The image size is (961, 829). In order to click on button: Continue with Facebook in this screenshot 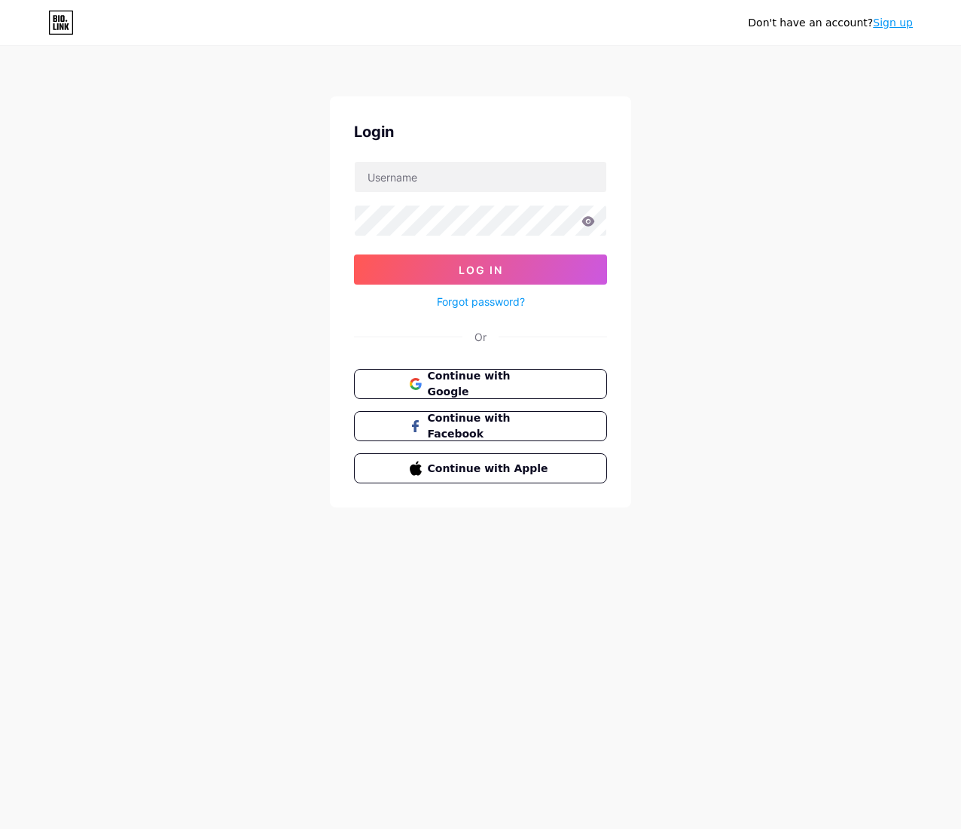, I will do `click(481, 426)`.